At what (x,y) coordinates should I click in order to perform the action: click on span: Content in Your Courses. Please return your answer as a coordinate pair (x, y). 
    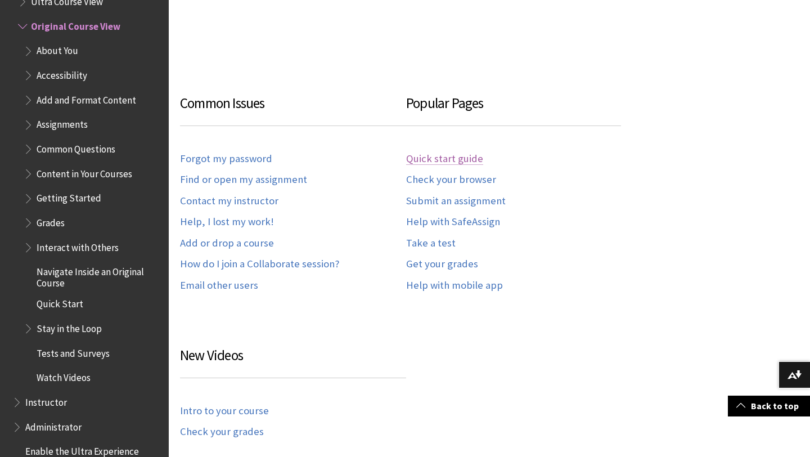
    Looking at the image, I should click on (84, 172).